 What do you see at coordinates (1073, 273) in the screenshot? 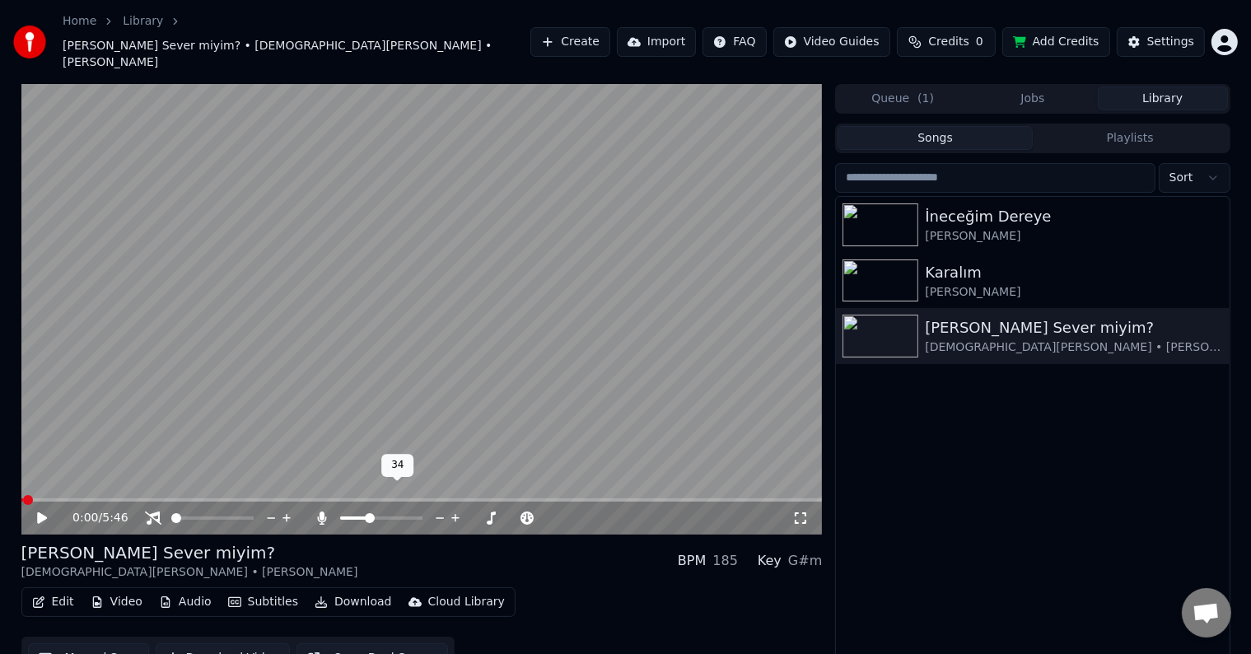
I see `div: Karalım` at bounding box center [1073, 273].